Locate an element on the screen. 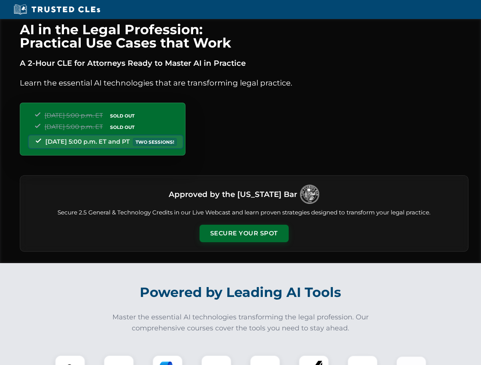  p: A 2-Hour CLE for Attorneys Ready to Master AI in Practice is located at coordinates (244, 63).